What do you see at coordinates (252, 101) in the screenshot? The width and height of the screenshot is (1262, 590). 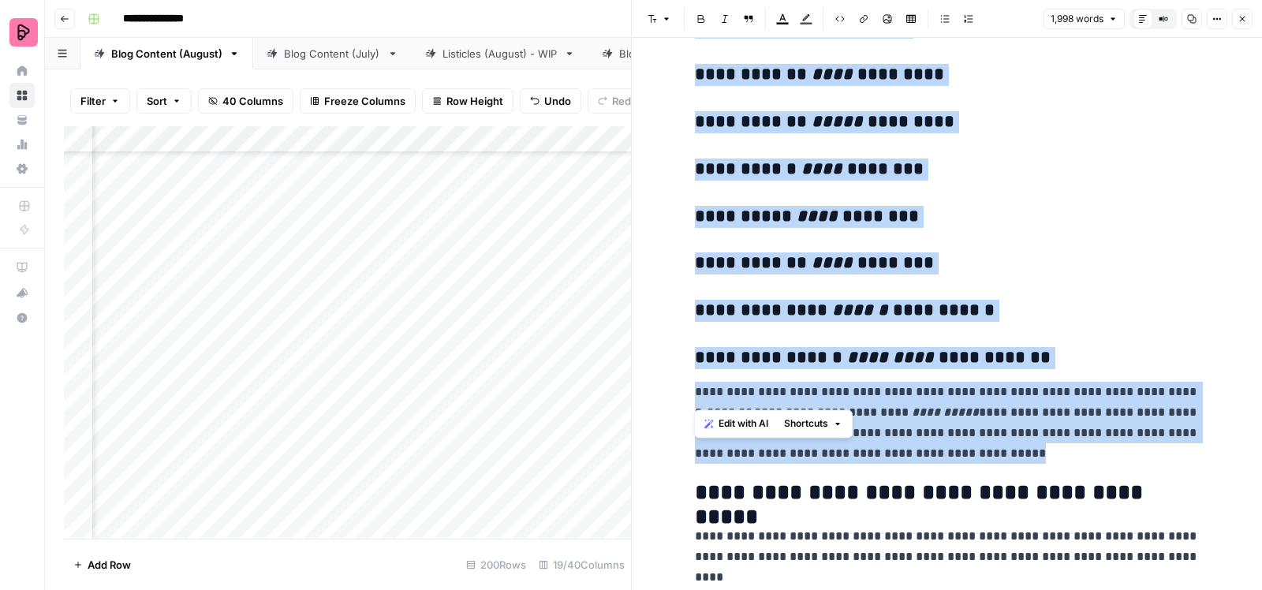 I see `span: 40 Columns` at bounding box center [252, 101].